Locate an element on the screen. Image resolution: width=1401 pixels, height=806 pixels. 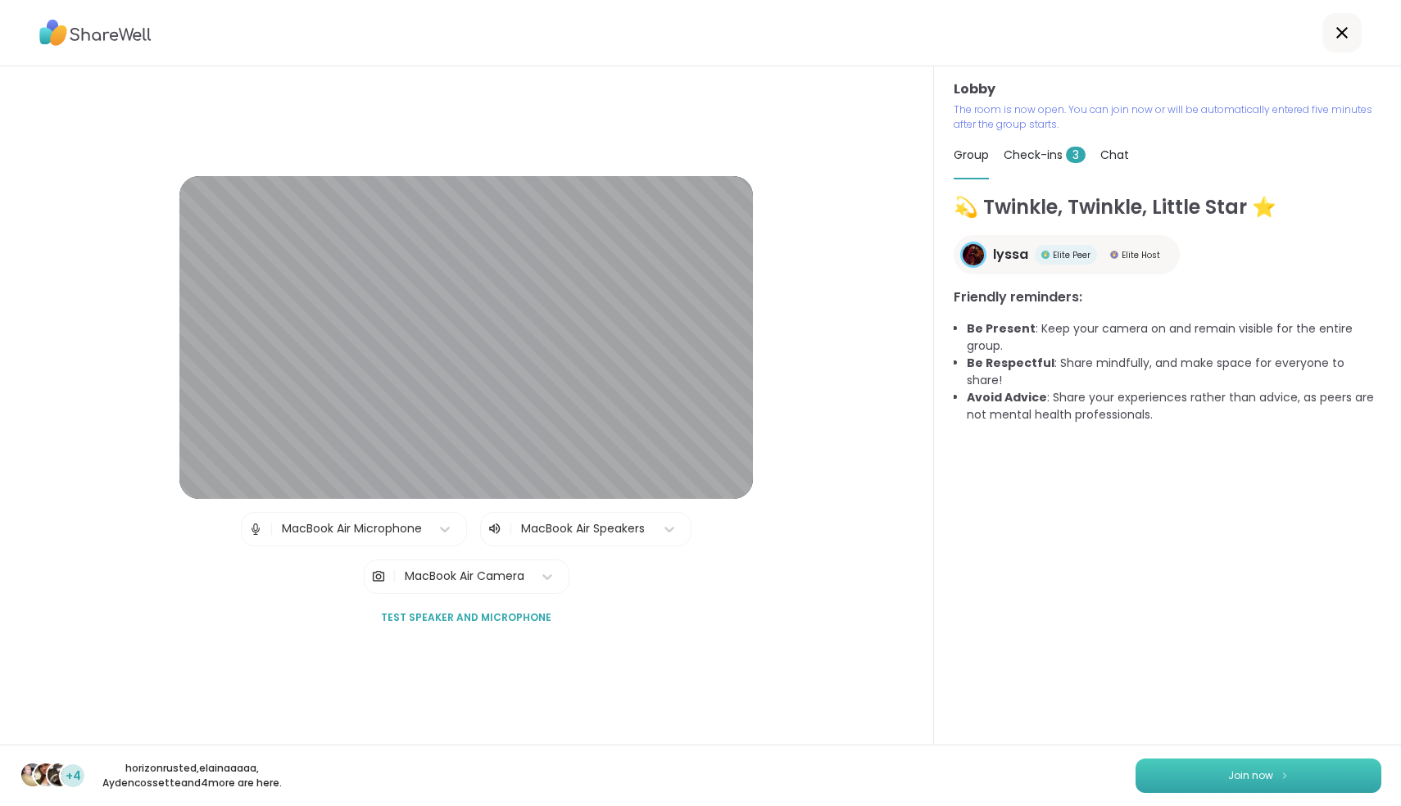
img: ShareWell Logo is located at coordinates (95, 33).